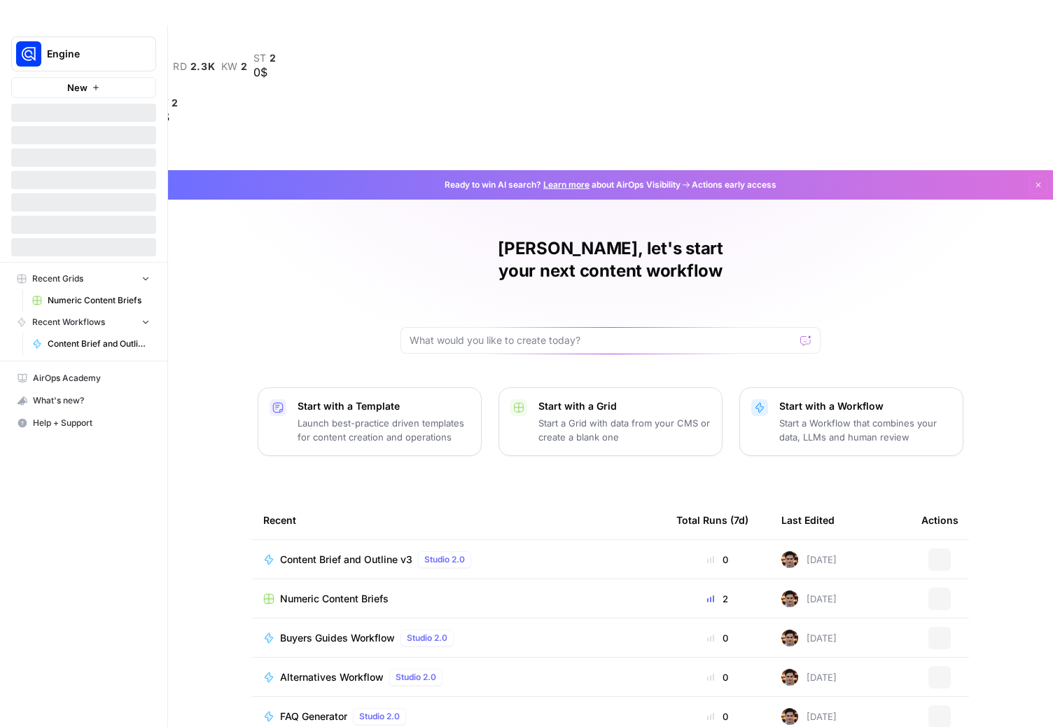  What do you see at coordinates (83, 378) in the screenshot?
I see `a: AirOps Academy` at bounding box center [83, 378].